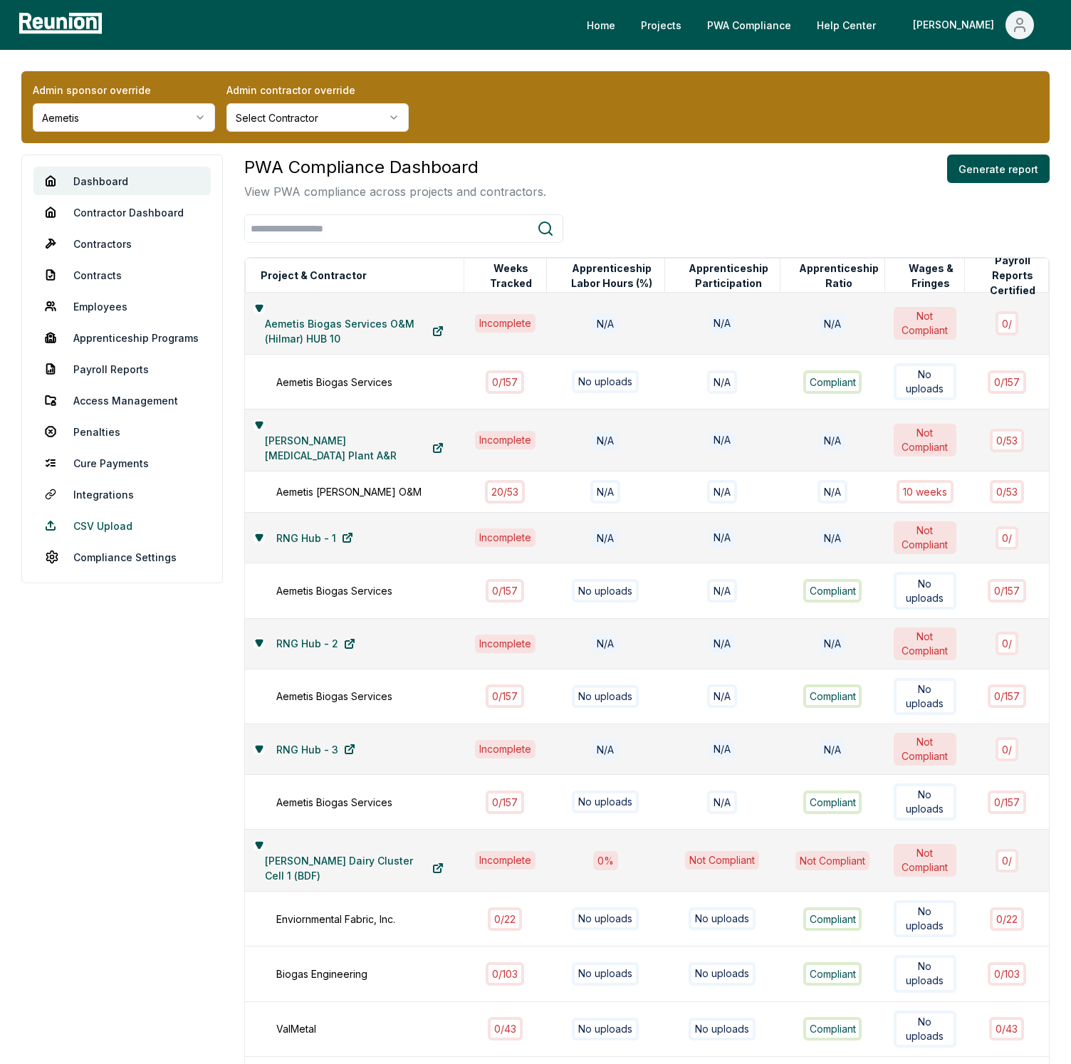 Image resolution: width=1071 pixels, height=1064 pixels. I want to click on div: 10 week s, so click(925, 492).